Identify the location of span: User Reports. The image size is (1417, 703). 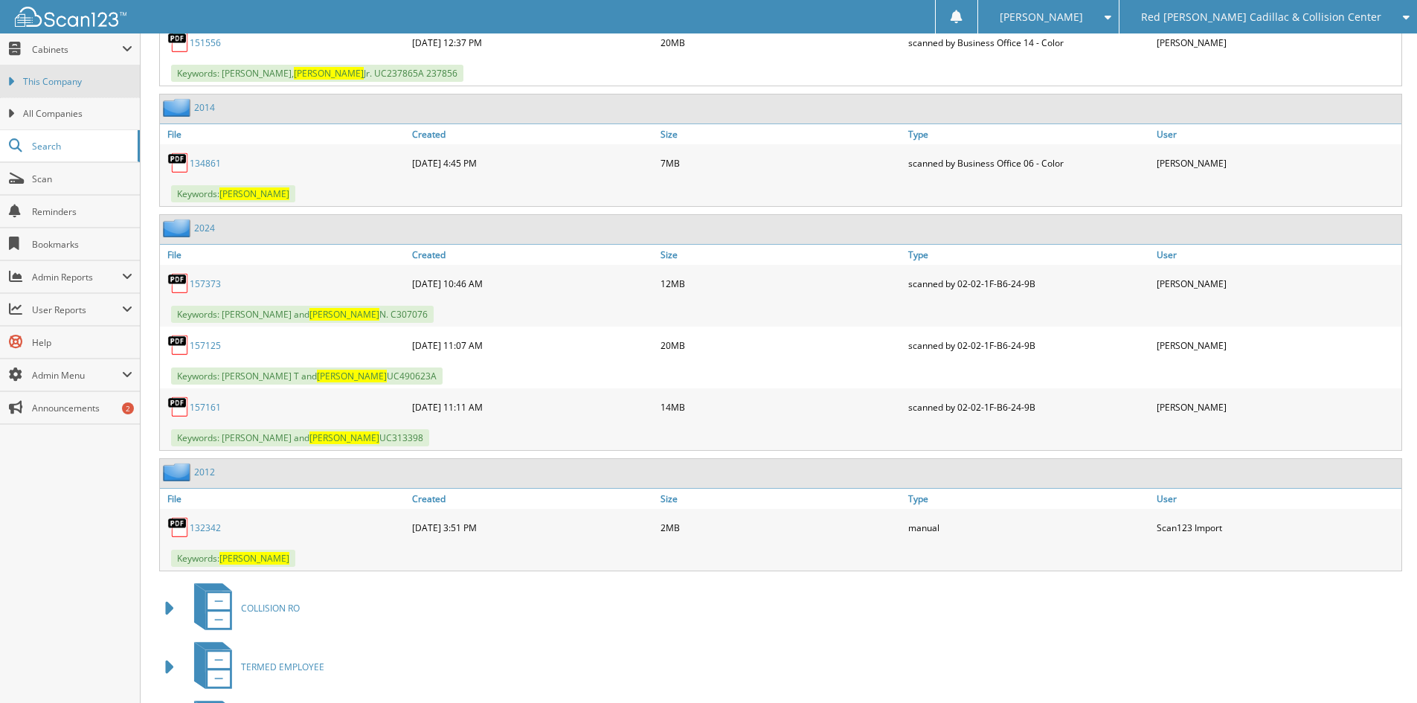
(77, 309).